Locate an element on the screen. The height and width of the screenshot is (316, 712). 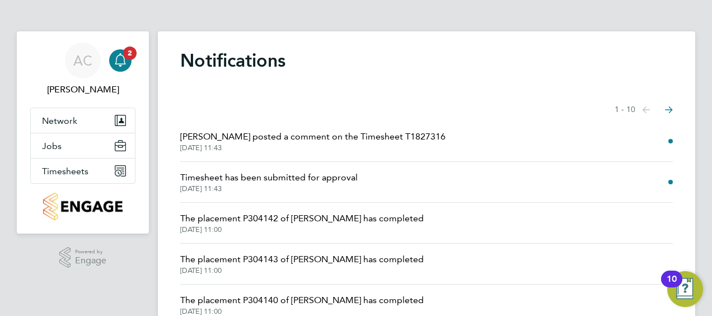
span: Network is located at coordinates (59, 120).